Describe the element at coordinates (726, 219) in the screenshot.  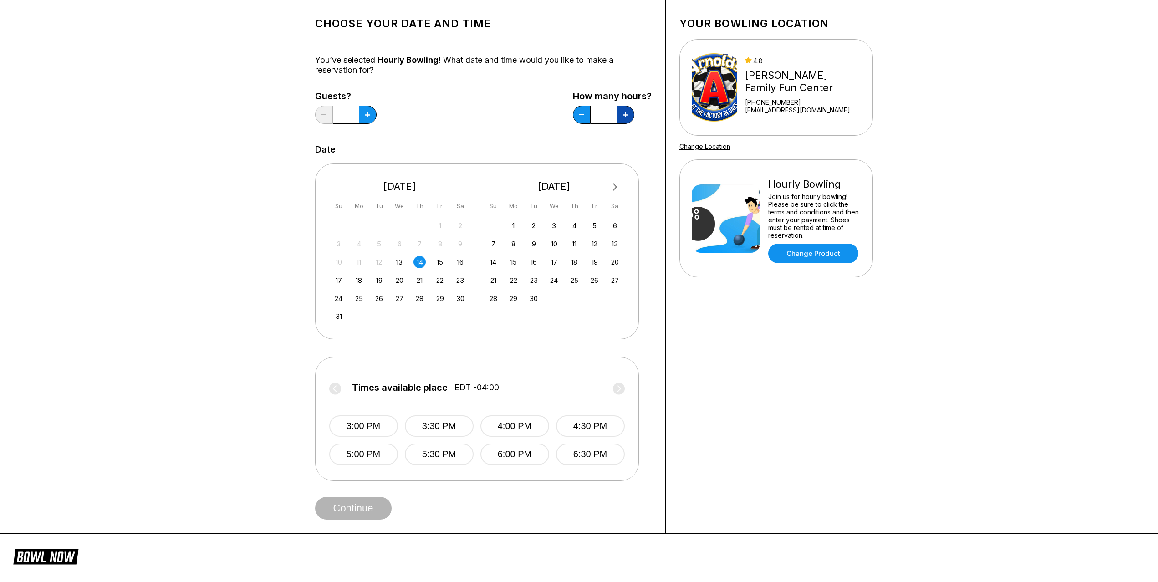
I see `img: Hourly Bowling` at that location.